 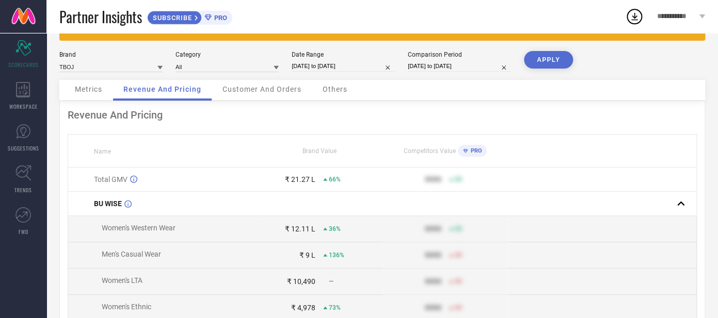 I want to click on input: Select date range, so click(x=343, y=66).